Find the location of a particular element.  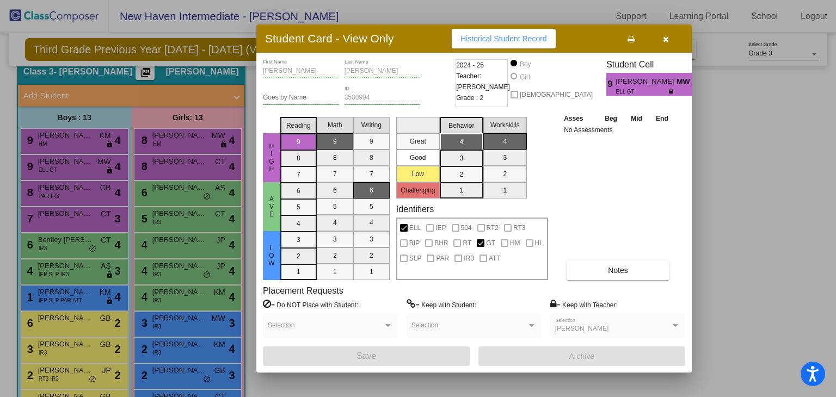

label: = Keep with Teacher: is located at coordinates (584, 305).